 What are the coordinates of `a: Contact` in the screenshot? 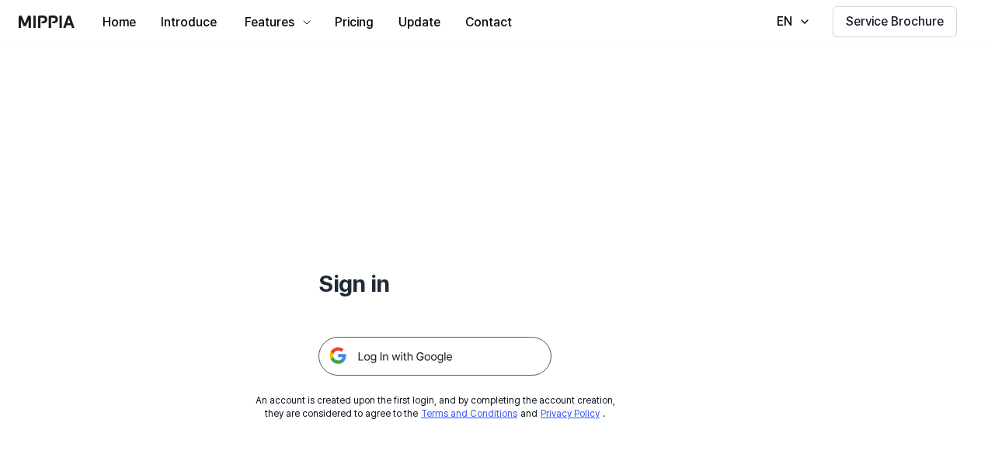 It's located at (489, 23).